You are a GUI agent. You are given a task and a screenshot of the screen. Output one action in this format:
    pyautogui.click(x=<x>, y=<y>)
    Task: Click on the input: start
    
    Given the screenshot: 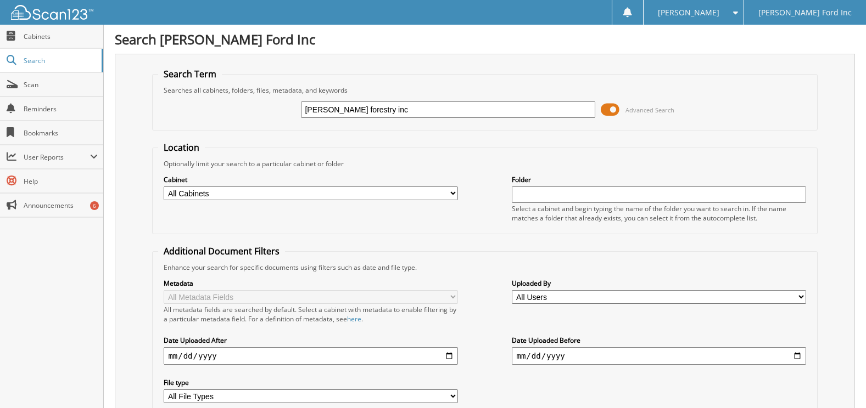 What is the action you would take?
    pyautogui.click(x=310, y=356)
    